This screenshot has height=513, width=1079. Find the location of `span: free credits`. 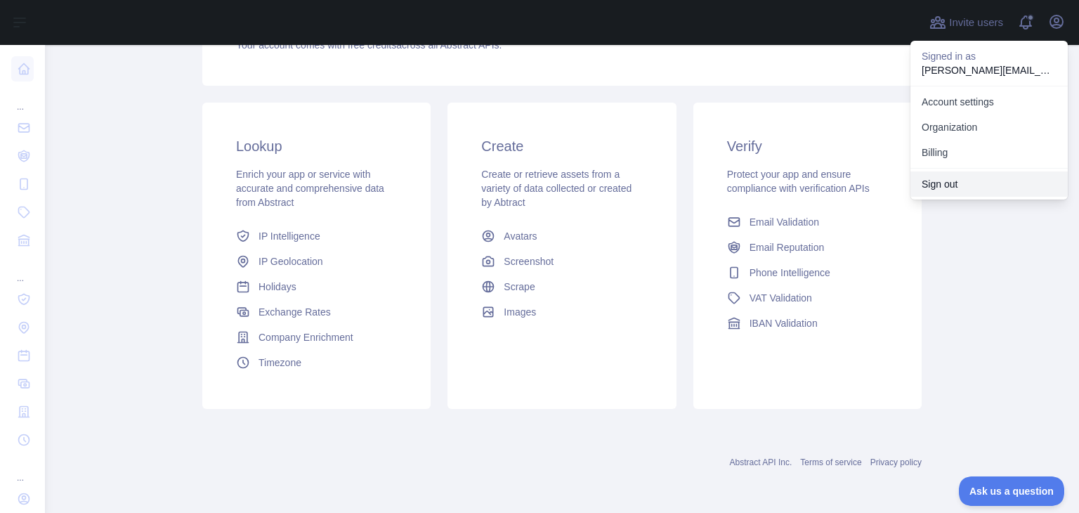

span: free credits is located at coordinates (372, 45).